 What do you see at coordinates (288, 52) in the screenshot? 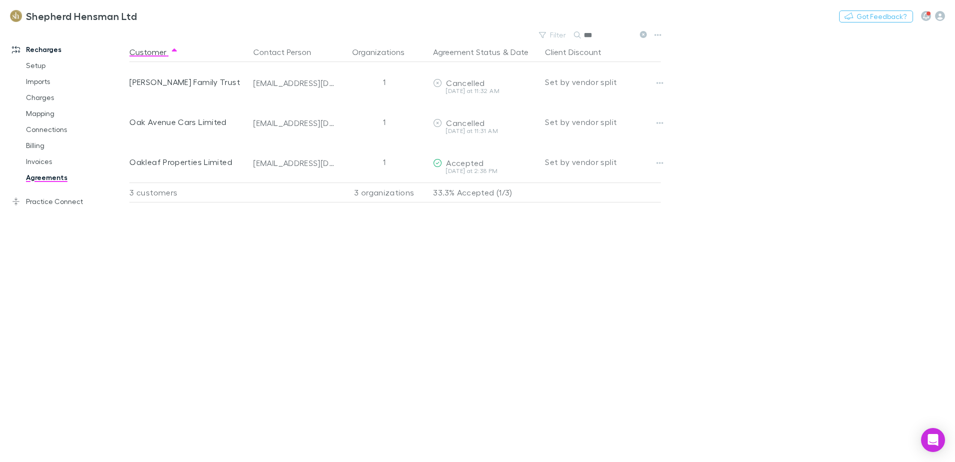
I see `button: Contact Person` at bounding box center [288, 52].